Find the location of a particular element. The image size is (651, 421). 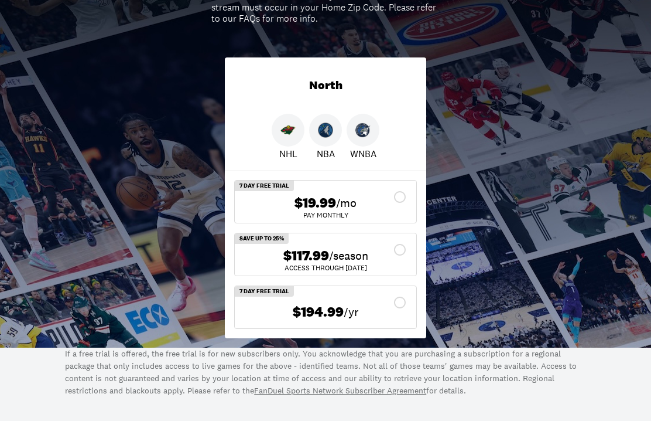

div: SAVE UP TO 25% is located at coordinates (262, 238).